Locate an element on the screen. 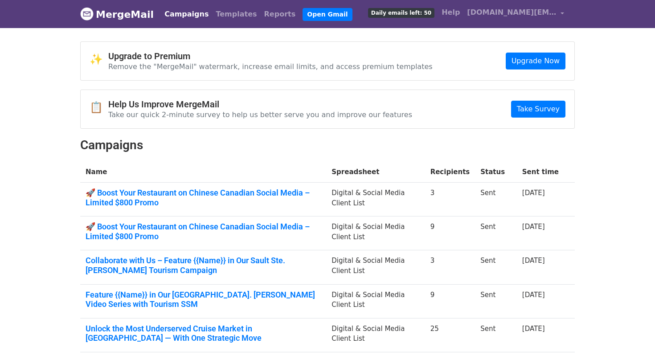  a: Open Gmail is located at coordinates (327, 14).